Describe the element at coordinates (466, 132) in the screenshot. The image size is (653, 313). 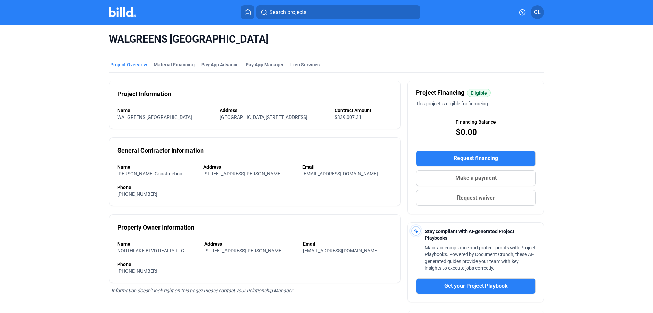
I see `span: $0.00` at that location.